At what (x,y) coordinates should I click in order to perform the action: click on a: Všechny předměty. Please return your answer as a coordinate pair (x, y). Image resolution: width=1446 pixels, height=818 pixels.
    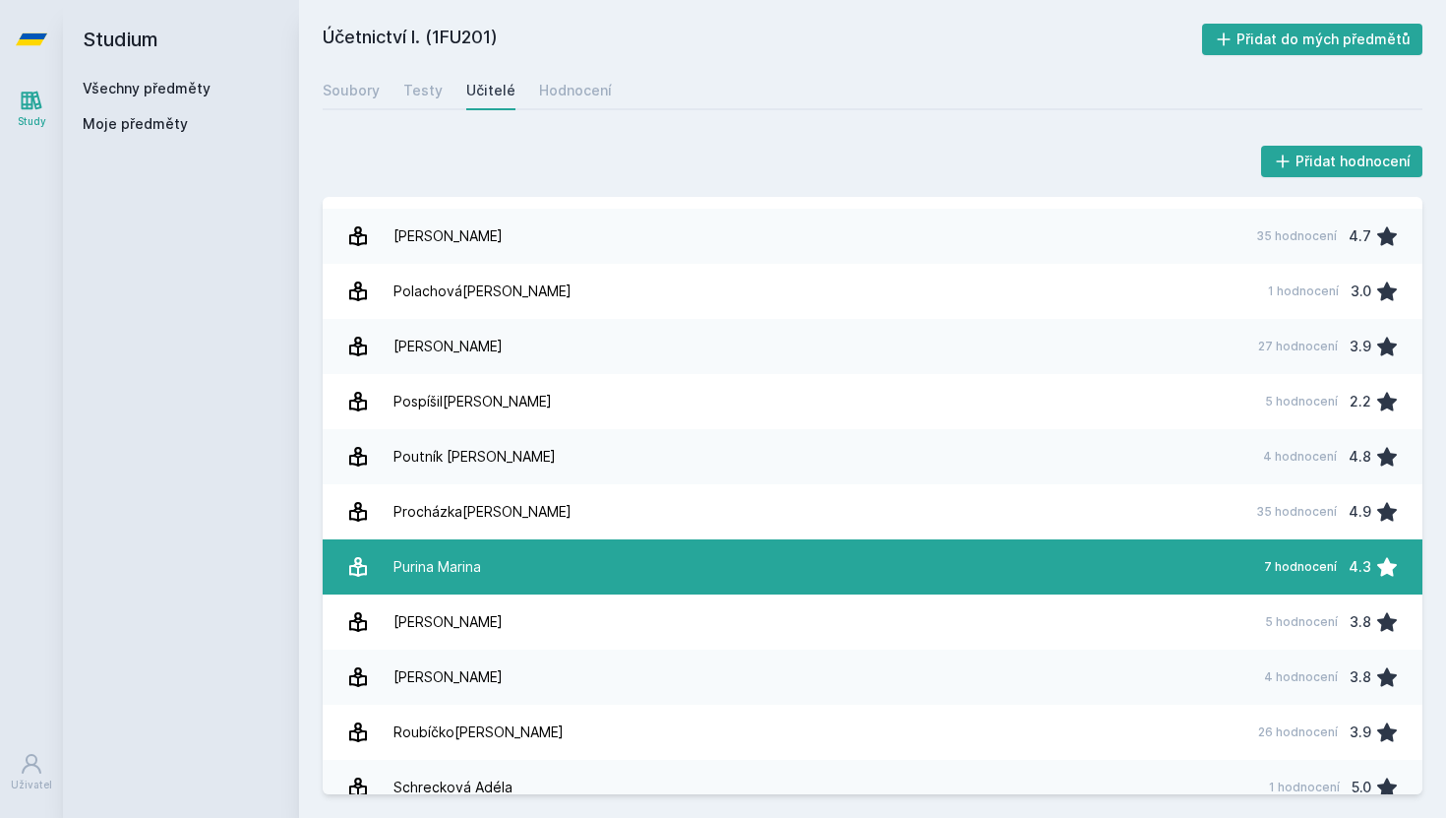
    Looking at the image, I should click on (147, 88).